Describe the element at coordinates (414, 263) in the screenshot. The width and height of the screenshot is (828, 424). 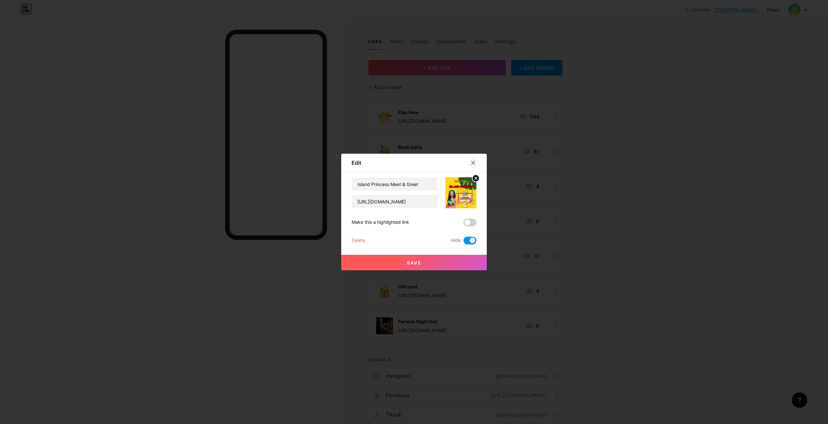
I see `button: Save` at that location.